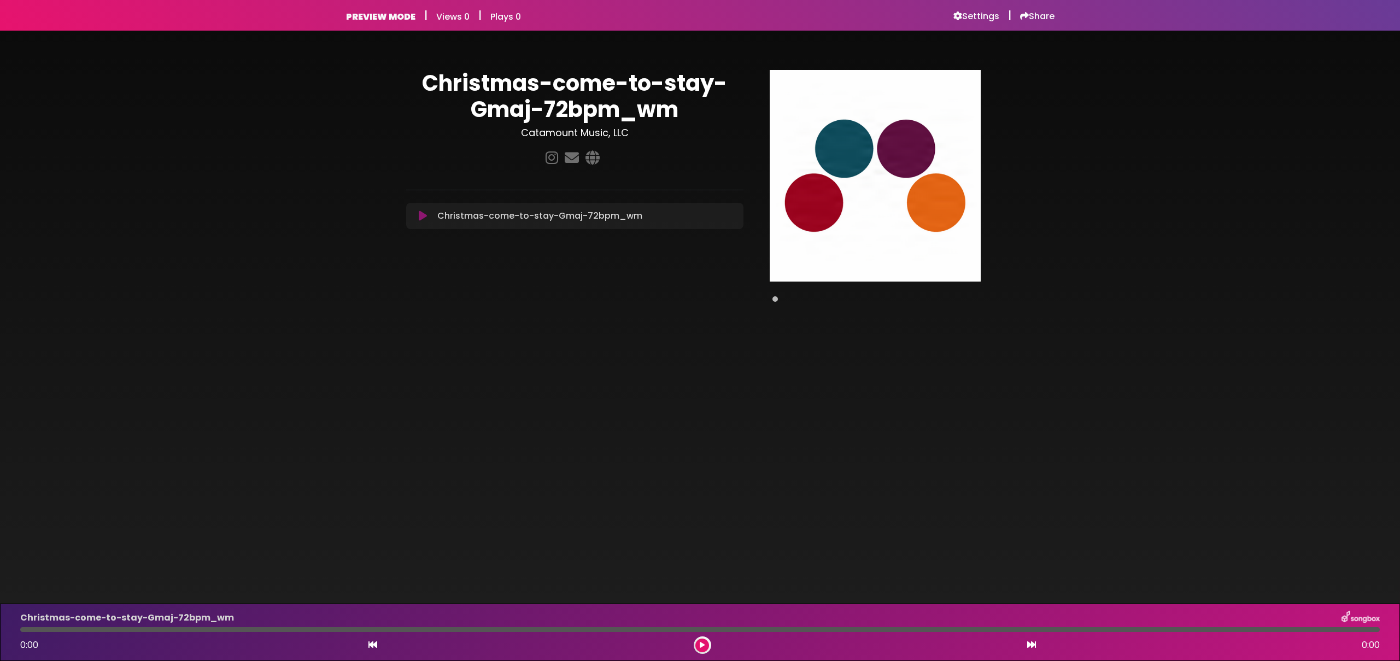  What do you see at coordinates (575, 133) in the screenshot?
I see `h3: Catamount Music, LLC` at bounding box center [575, 133].